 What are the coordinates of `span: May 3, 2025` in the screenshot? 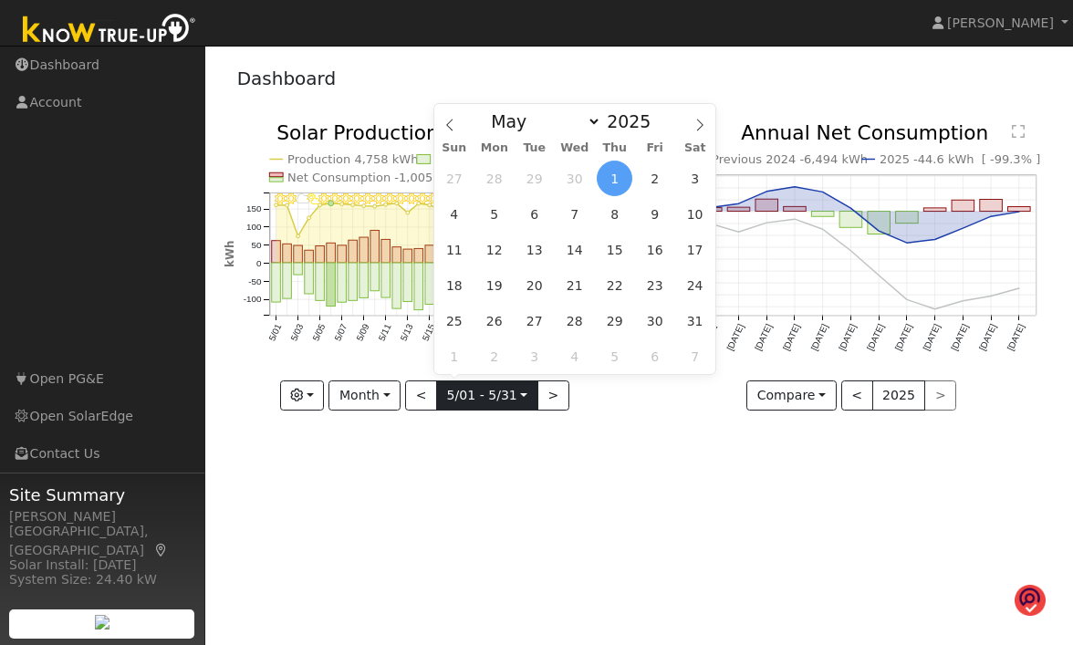 It's located at (694, 178).